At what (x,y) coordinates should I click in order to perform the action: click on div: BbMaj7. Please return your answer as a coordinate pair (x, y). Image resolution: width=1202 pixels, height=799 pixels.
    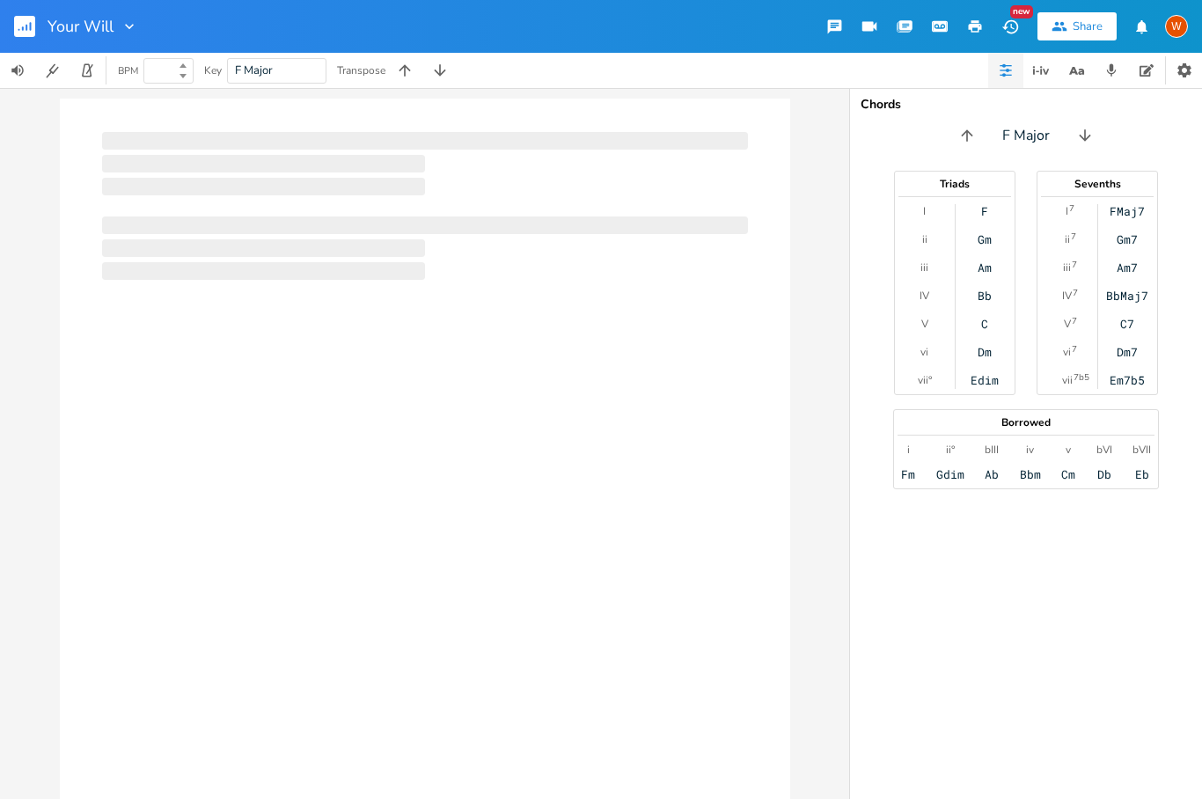
    Looking at the image, I should click on (1127, 296).